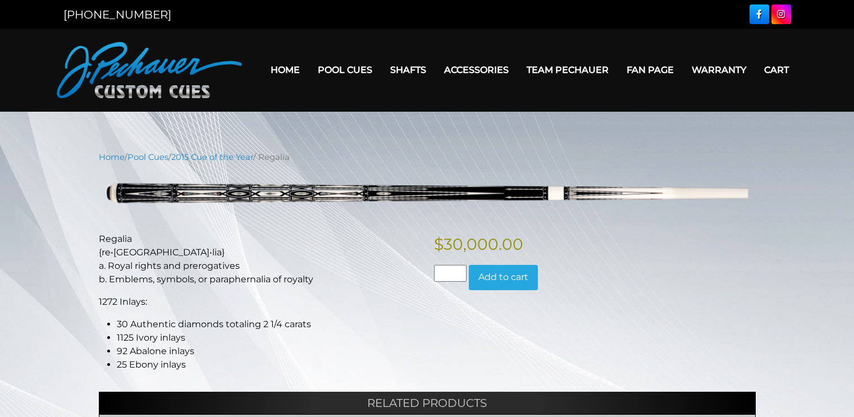 This screenshot has height=417, width=854. I want to click on h2: Related products, so click(427, 403).